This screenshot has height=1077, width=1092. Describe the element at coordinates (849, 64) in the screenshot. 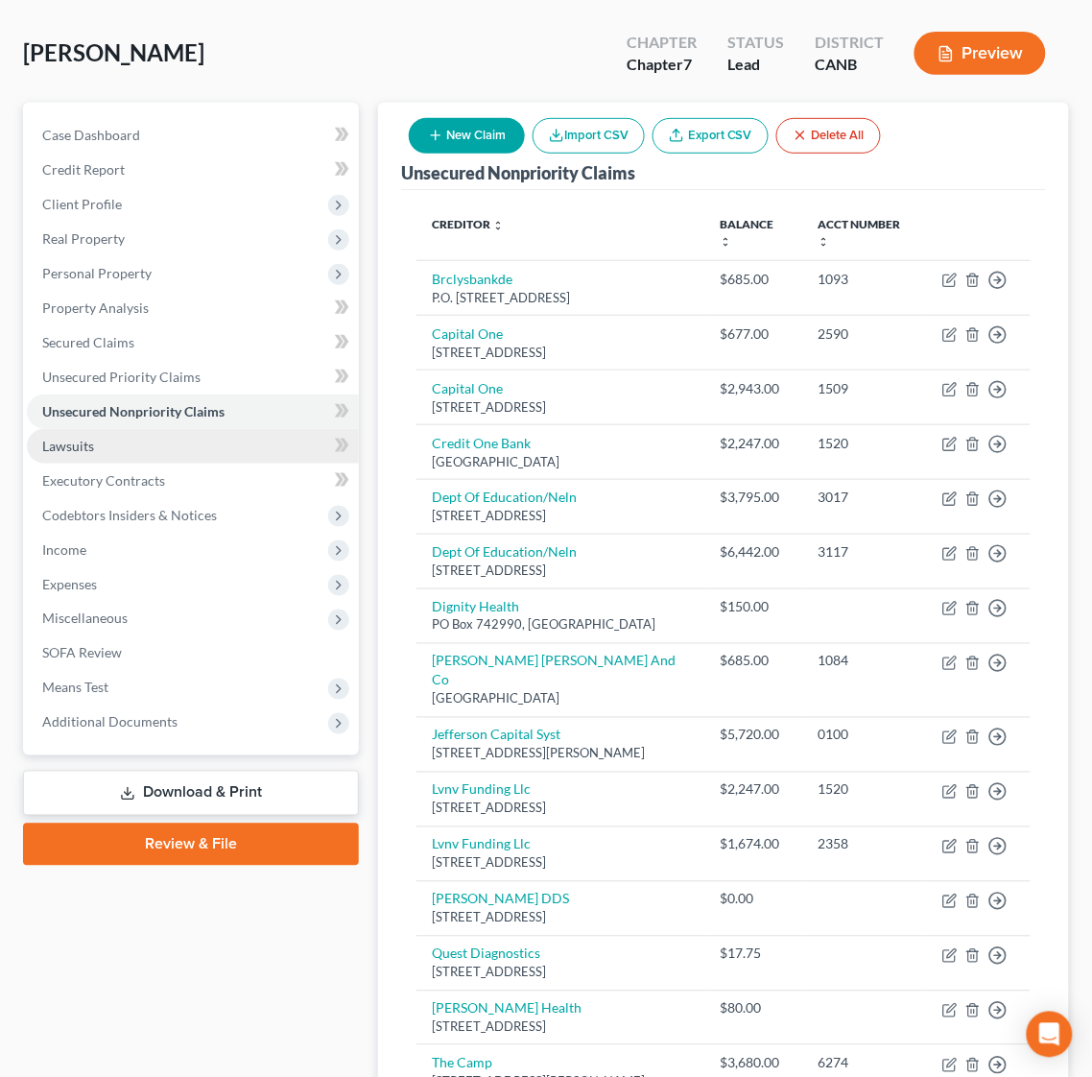

I see `div: CANB` at that location.